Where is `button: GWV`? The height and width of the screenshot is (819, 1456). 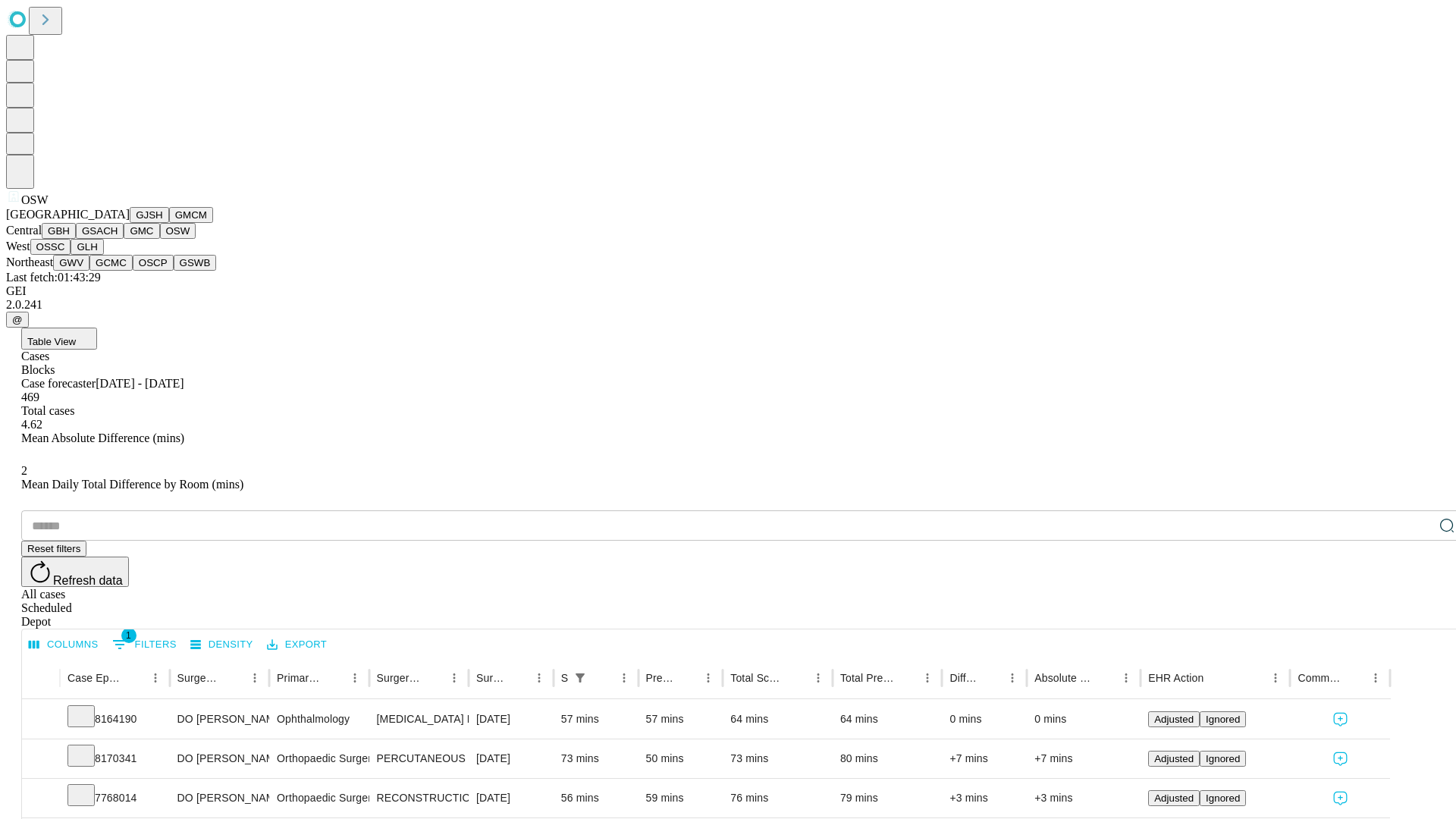 button: GWV is located at coordinates (71, 262).